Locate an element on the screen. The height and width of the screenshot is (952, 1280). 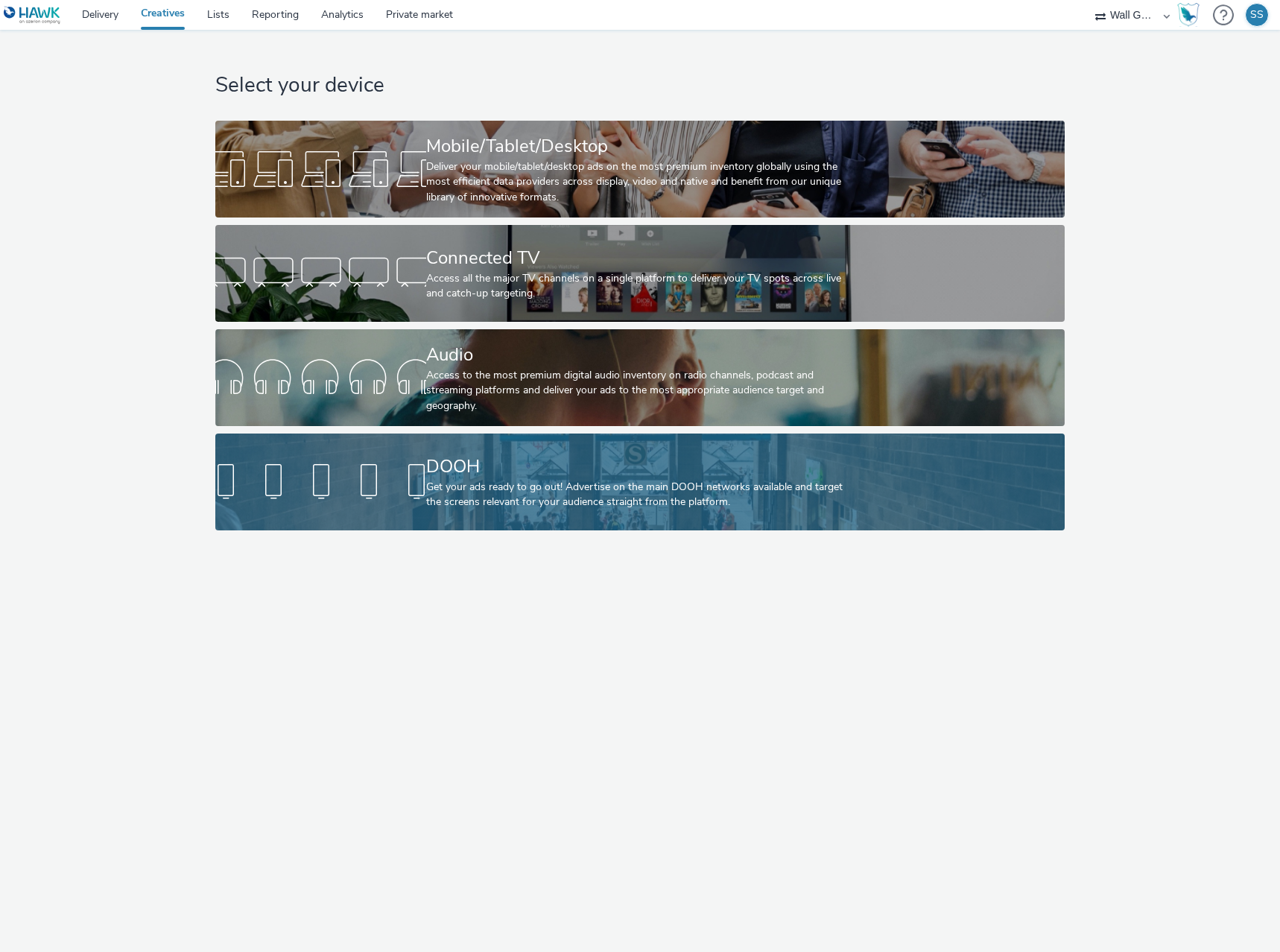
div: Hawk Academy is located at coordinates (1188, 15).